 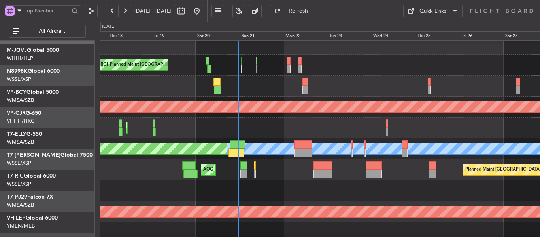 I want to click on span: M-JGVJ, so click(x=17, y=50).